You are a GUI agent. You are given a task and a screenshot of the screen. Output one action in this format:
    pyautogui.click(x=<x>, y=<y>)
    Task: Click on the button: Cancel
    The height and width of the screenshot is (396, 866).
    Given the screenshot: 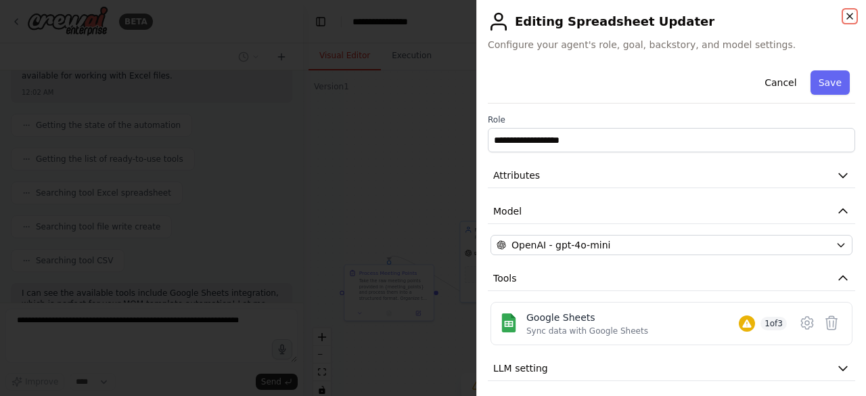 What is the action you would take?
    pyautogui.click(x=780, y=83)
    